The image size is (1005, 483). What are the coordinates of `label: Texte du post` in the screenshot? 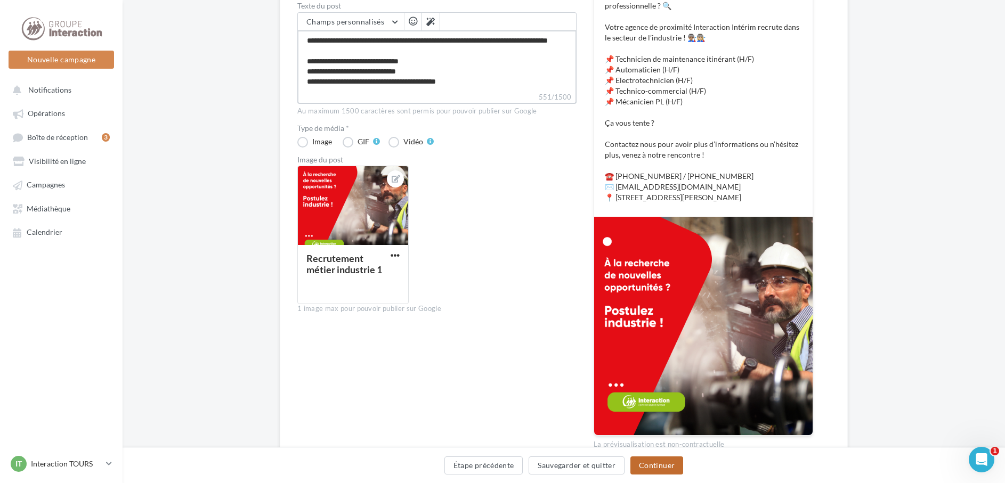 It's located at (437, 6).